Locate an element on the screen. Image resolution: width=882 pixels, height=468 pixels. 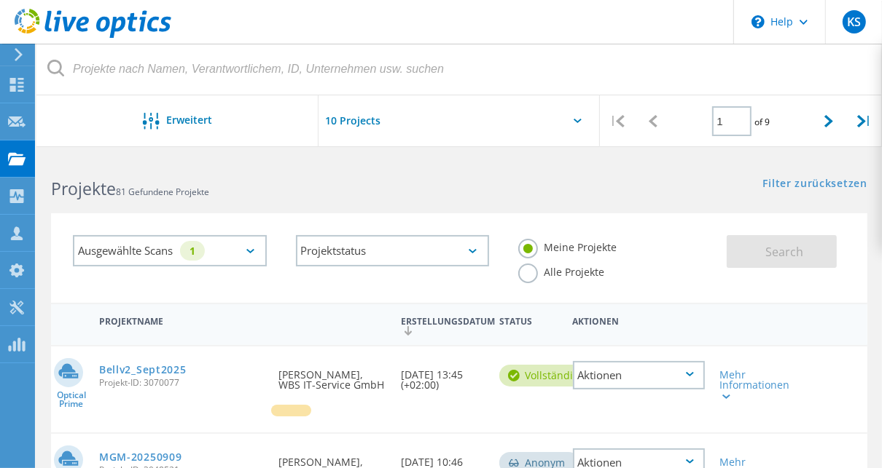
a: Bellv2_Sept2025 is located at coordinates (143, 370).